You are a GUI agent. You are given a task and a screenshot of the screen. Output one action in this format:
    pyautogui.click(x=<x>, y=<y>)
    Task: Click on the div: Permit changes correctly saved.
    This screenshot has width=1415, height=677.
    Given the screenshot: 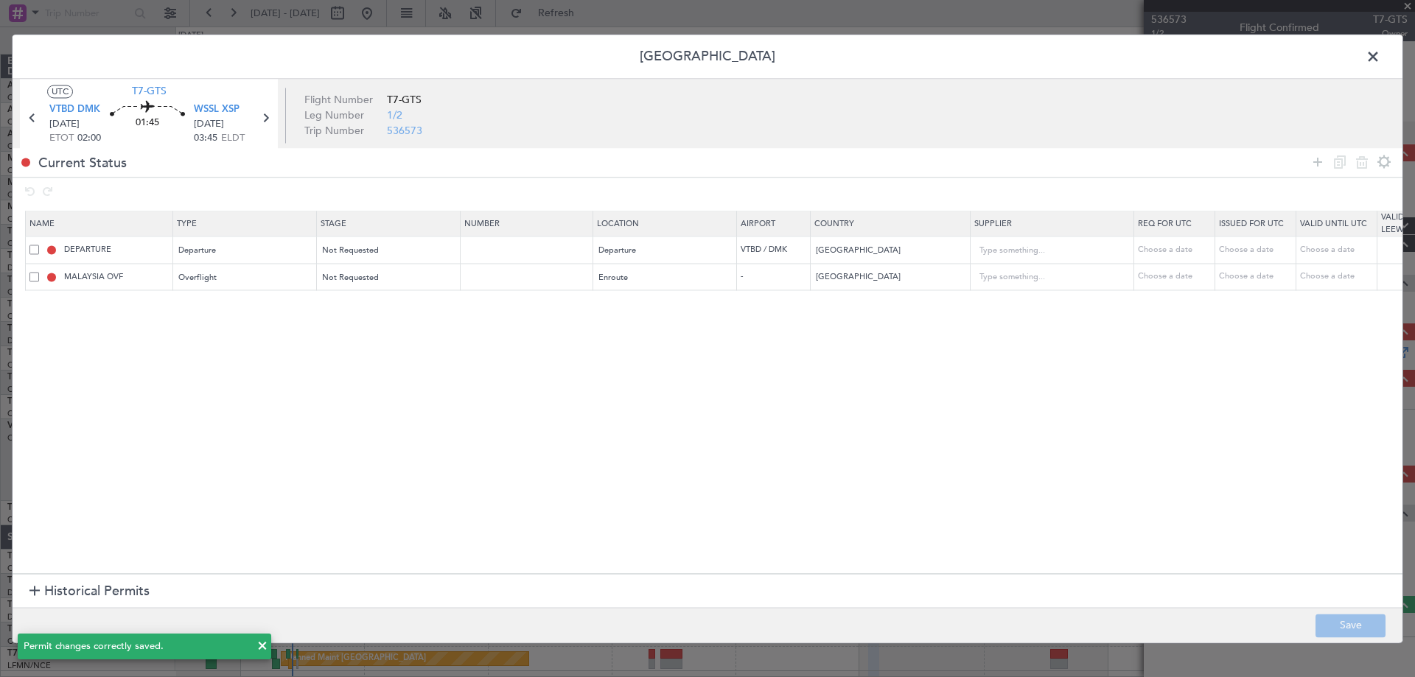 What is the action you would take?
    pyautogui.click(x=136, y=647)
    